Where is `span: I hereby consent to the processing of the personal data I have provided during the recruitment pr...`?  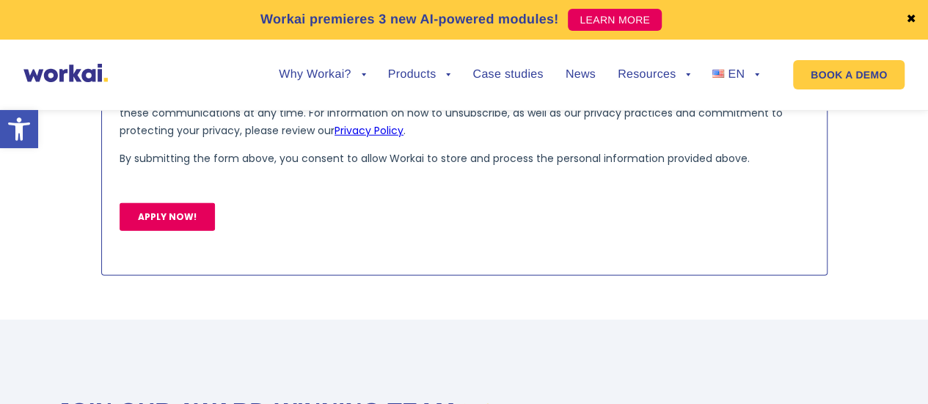
span: I hereby consent to the processing of the personal data I have provided during the recruitment pr... is located at coordinates (333, 224).